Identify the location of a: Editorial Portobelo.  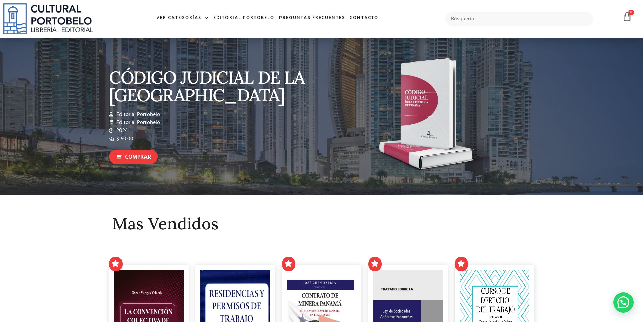
(244, 18).